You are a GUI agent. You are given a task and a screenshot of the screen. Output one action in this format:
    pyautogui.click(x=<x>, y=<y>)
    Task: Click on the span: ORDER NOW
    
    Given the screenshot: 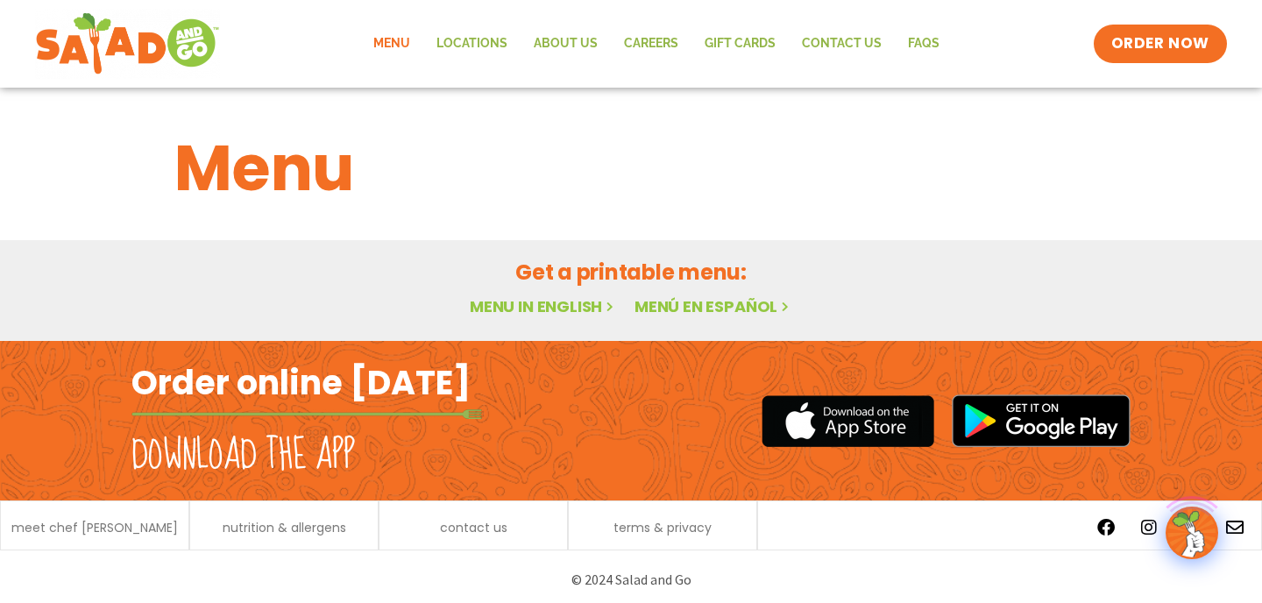 What is the action you would take?
    pyautogui.click(x=1160, y=44)
    